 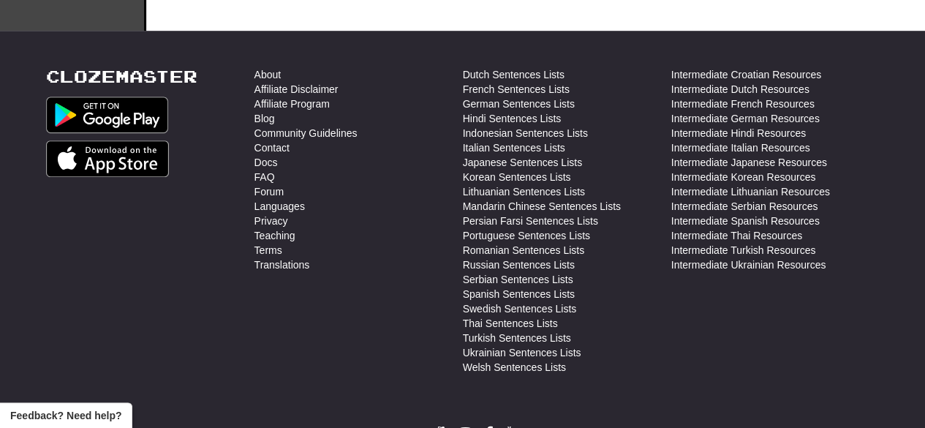 What do you see at coordinates (268, 75) in the screenshot?
I see `a: About` at bounding box center [268, 75].